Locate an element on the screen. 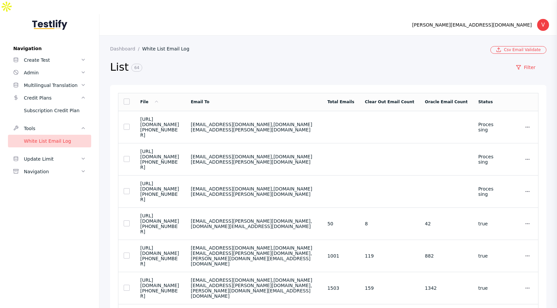 The width and height of the screenshot is (557, 308). a: Total Emails is located at coordinates (340, 102).